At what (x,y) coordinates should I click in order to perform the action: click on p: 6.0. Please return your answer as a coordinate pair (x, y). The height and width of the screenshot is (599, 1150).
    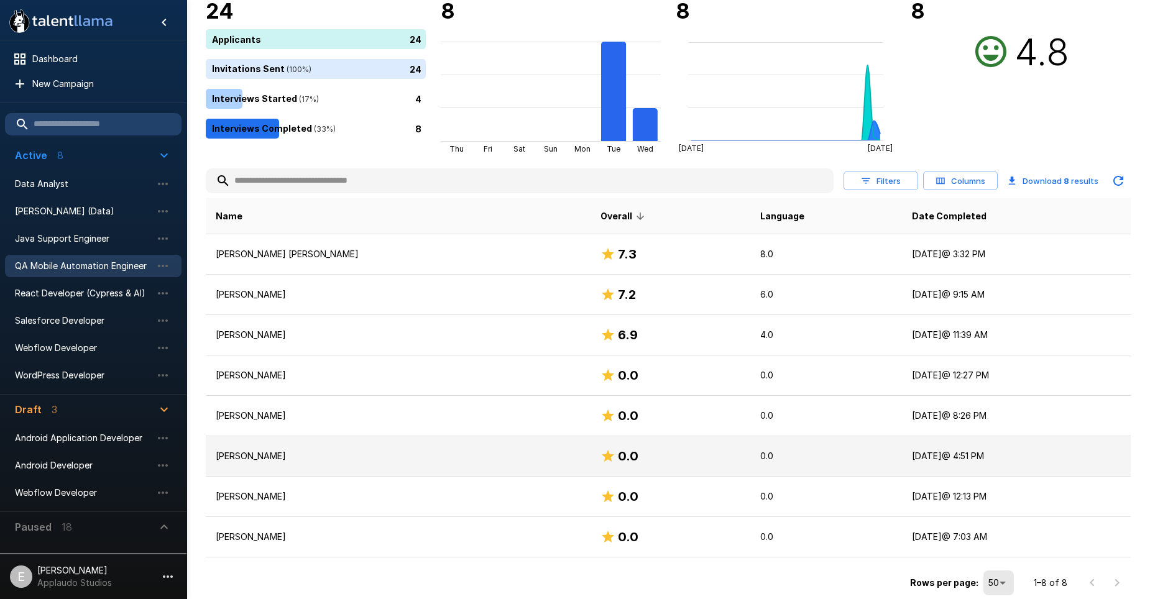
    Looking at the image, I should click on (826, 295).